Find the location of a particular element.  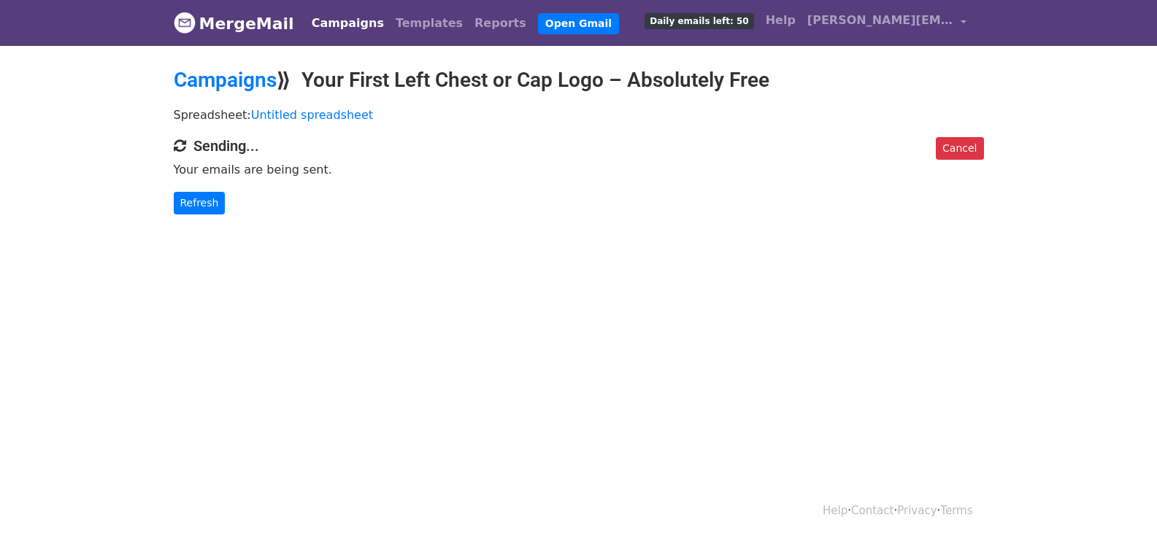

span: Daily emails left: 50 is located at coordinates (698, 21).